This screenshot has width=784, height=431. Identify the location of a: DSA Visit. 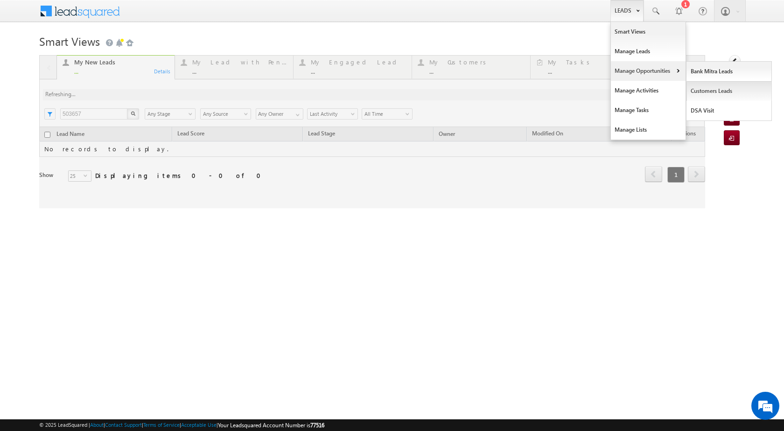
(729, 111).